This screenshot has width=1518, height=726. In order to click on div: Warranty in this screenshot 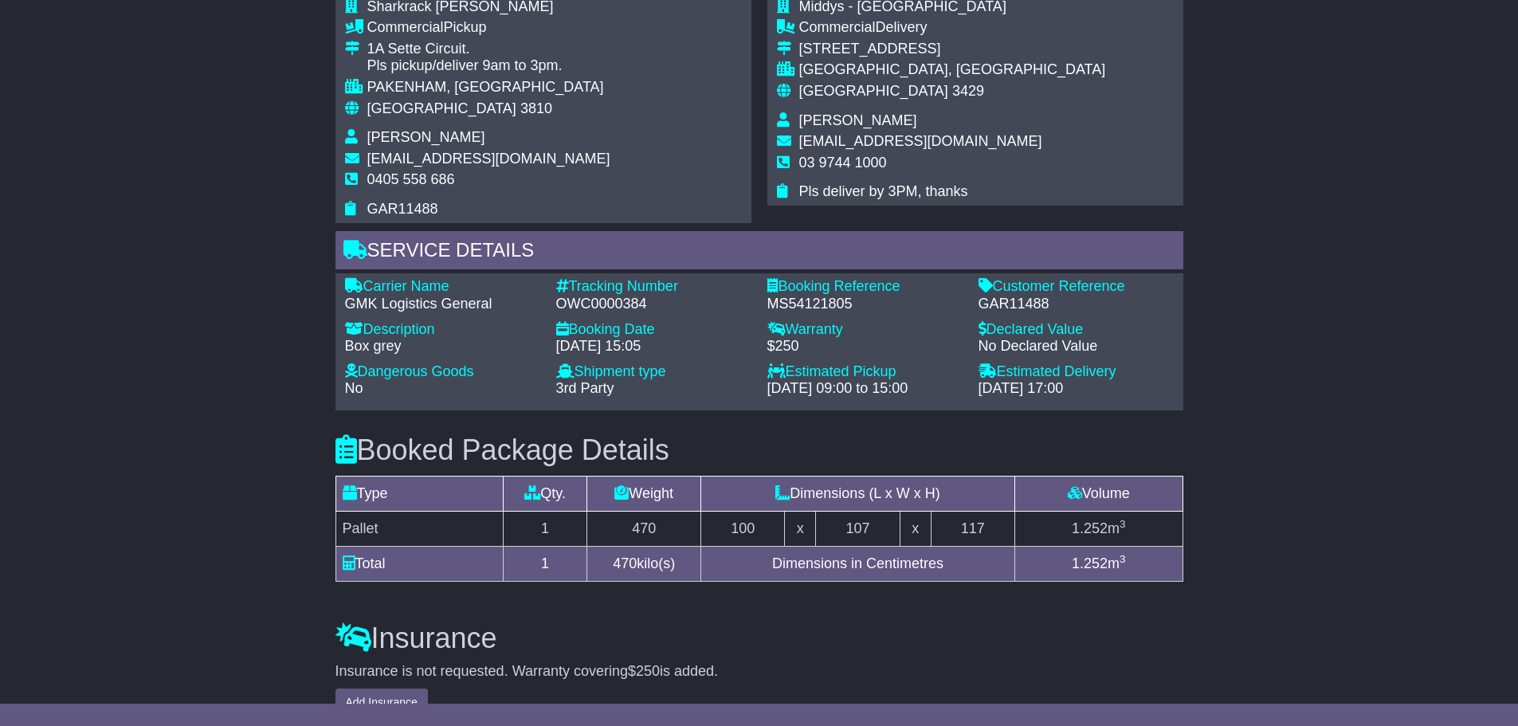, I will do `click(864, 330)`.